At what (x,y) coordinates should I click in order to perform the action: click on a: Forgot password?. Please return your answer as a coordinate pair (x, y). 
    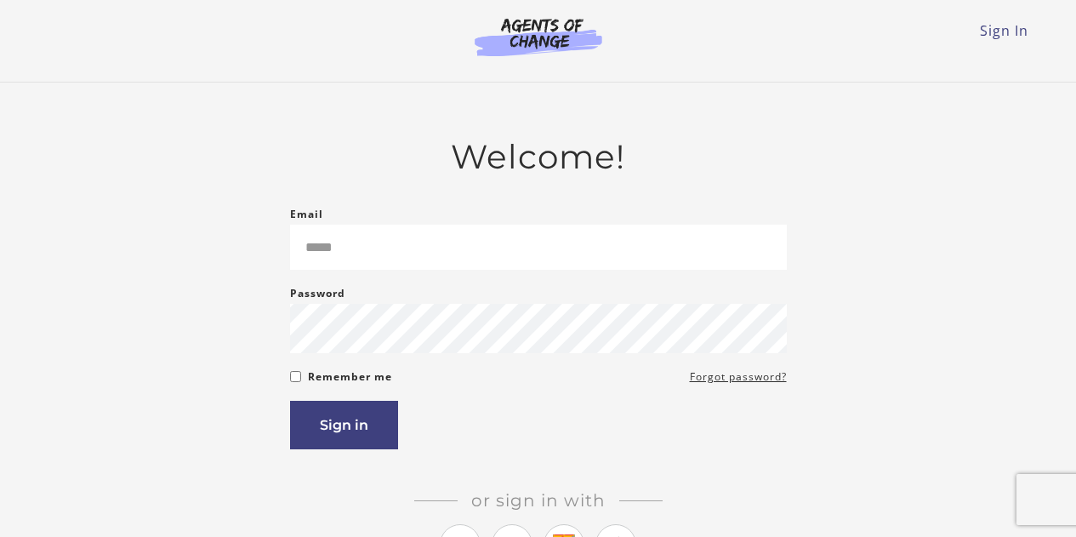
    Looking at the image, I should click on (739, 377).